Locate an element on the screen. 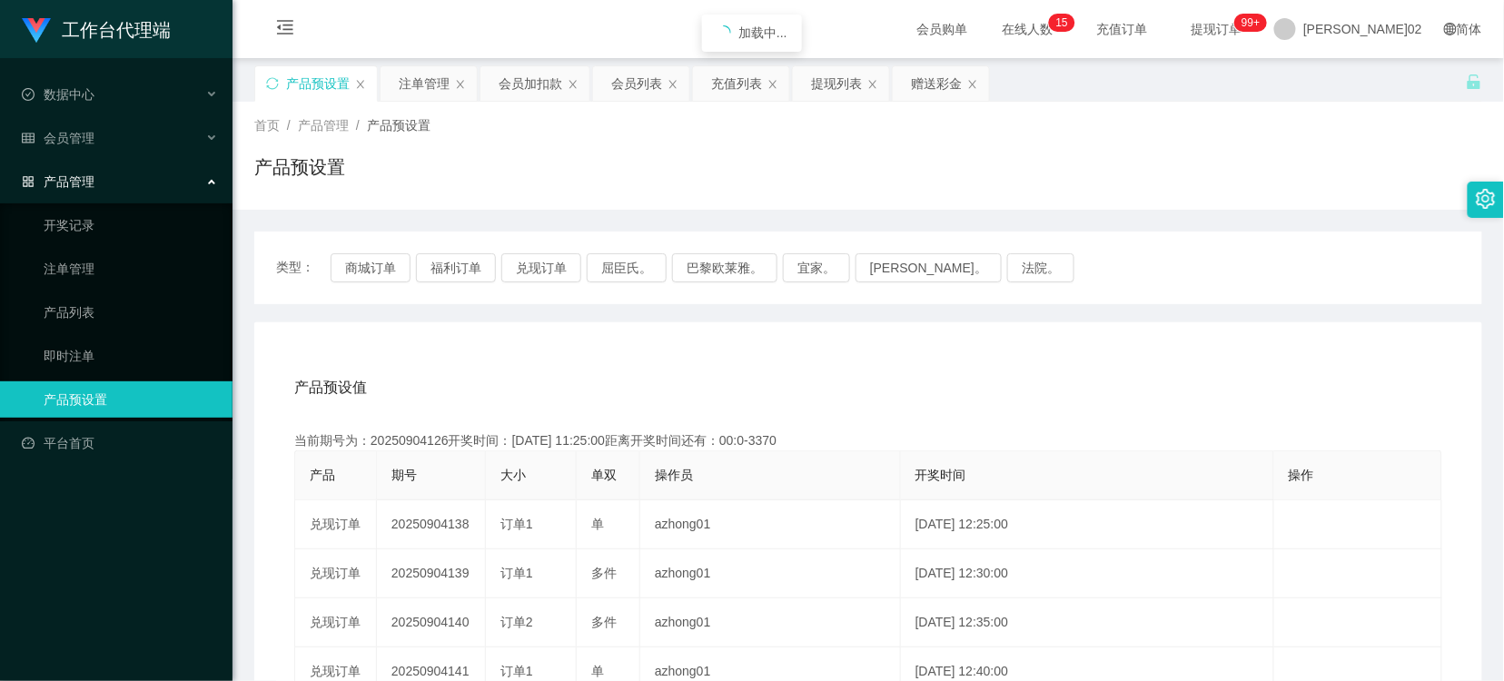 Image resolution: width=1504 pixels, height=681 pixels. font: 产品管理 is located at coordinates (69, 182).